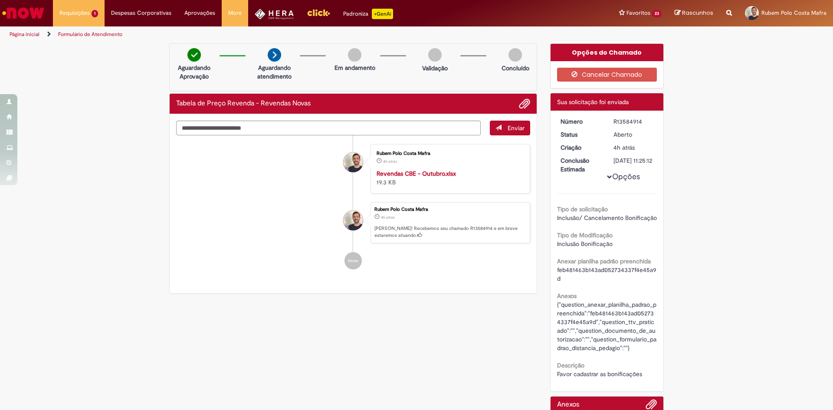 The width and height of the screenshot is (833, 410). I want to click on div: 19.3 KB, so click(449, 178).